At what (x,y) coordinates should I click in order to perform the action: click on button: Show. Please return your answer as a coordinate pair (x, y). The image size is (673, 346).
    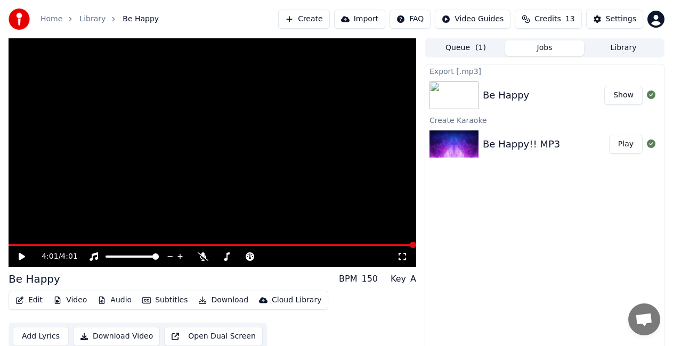
    Looking at the image, I should click on (623, 95).